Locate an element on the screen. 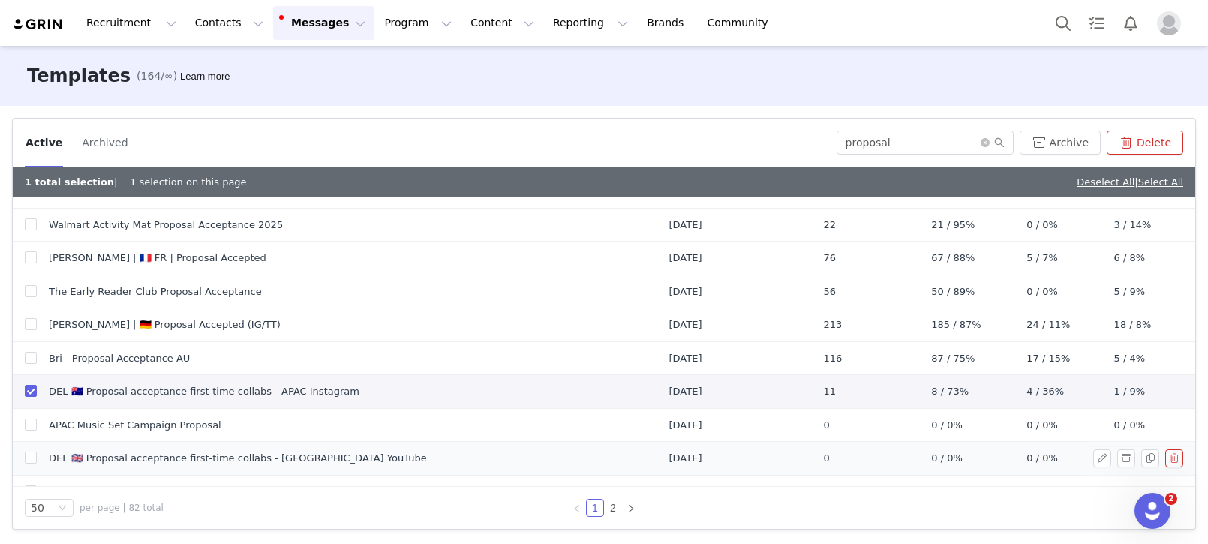  a: 1 is located at coordinates (595, 508).